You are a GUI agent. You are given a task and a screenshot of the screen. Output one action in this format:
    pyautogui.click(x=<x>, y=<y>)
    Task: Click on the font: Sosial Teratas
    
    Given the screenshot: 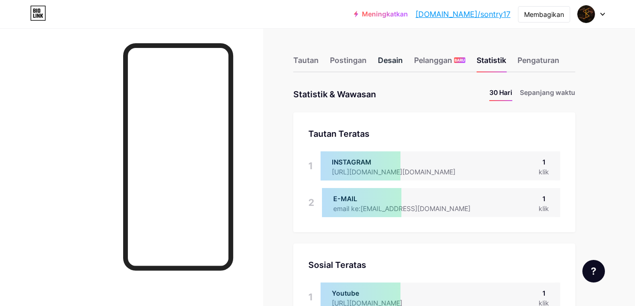 What is the action you would take?
    pyautogui.click(x=337, y=264)
    